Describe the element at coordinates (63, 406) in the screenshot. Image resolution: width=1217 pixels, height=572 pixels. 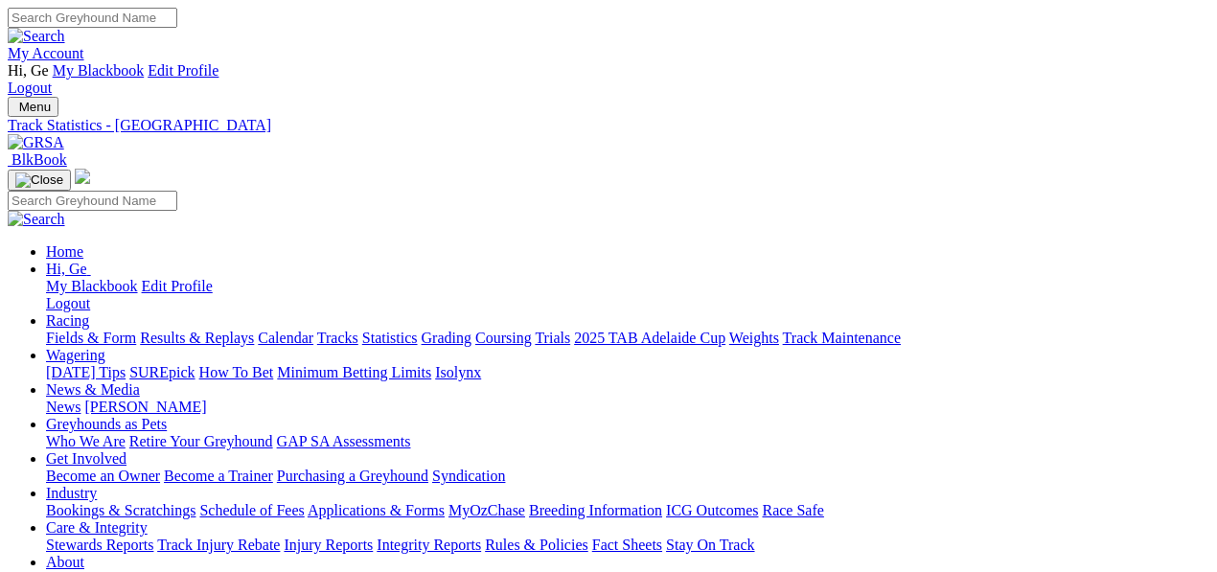
I see `a: News` at that location.